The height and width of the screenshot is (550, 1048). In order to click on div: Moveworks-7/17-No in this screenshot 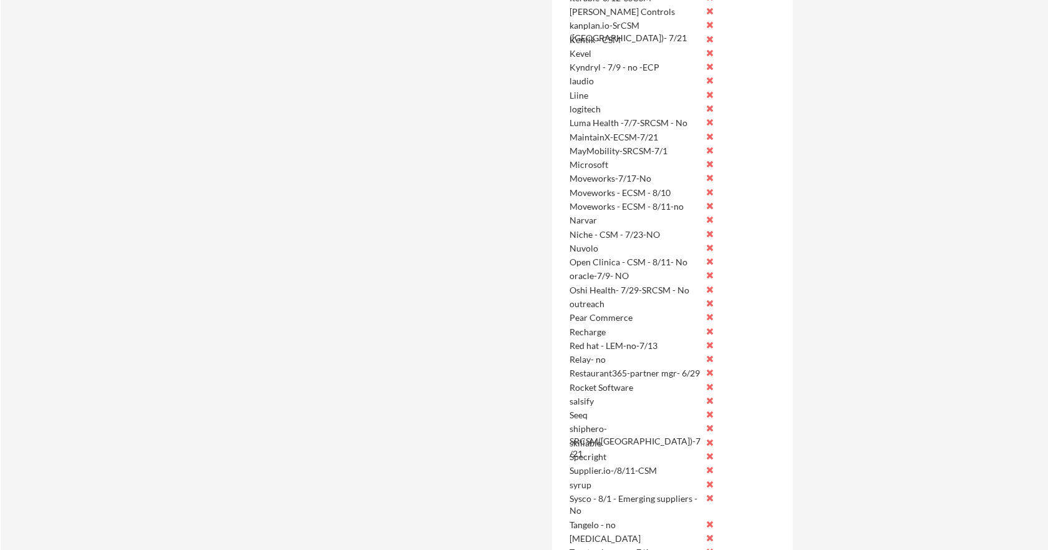, I will do `click(635, 178)`.